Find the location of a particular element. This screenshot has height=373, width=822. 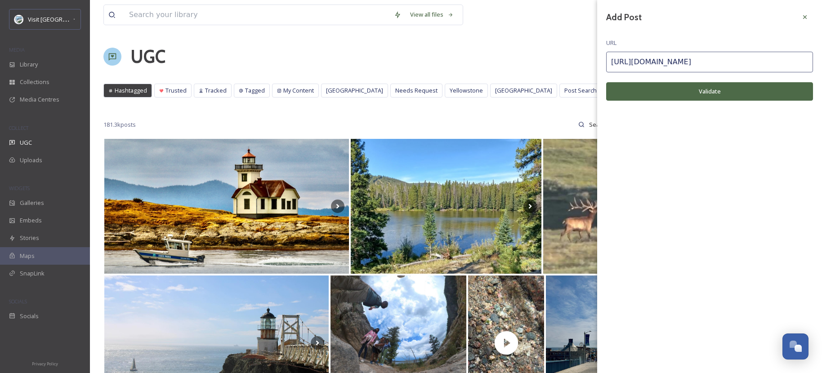

span: Privacy Policy is located at coordinates (45, 364).